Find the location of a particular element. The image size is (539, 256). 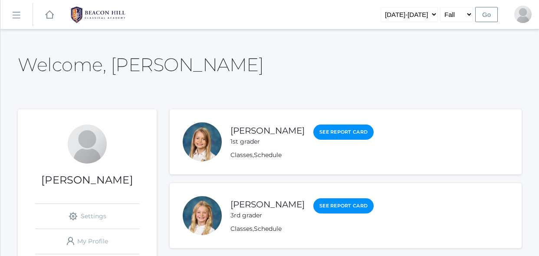

a: Settings is located at coordinates (87, 216).